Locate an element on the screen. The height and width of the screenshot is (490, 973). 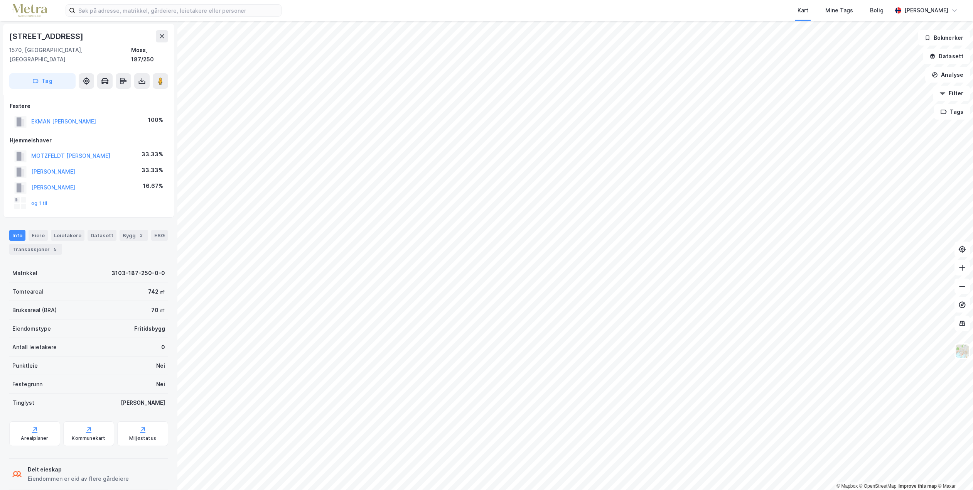
img: metra-logo.256734c3b2bbffee19d4.png is located at coordinates (30, 10).